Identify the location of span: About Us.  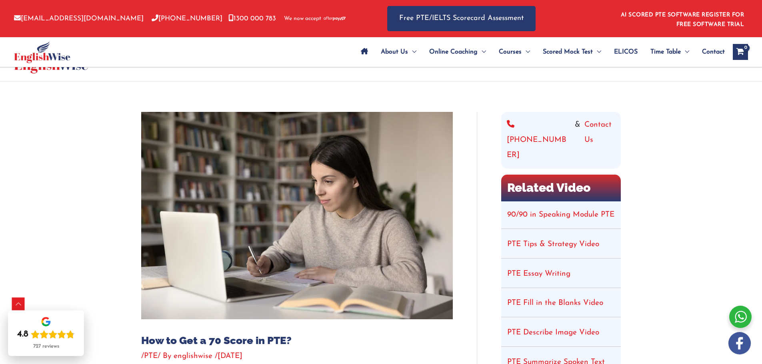
(394, 52).